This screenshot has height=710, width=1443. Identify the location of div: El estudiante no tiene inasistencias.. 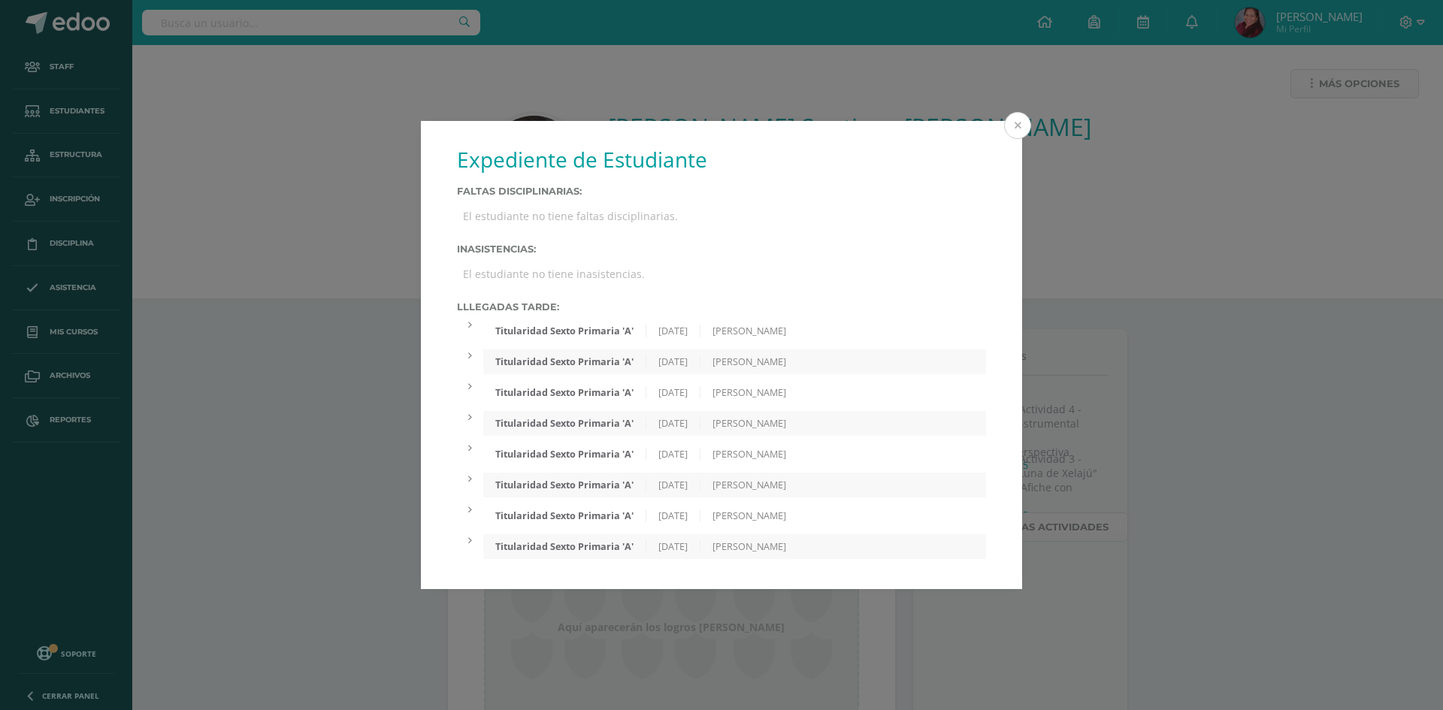
(722, 274).